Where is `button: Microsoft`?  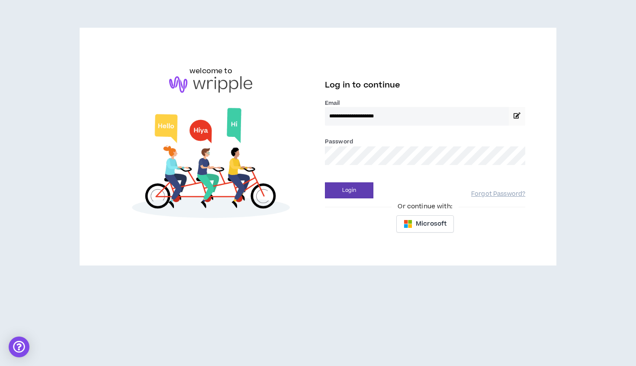
button: Microsoft is located at coordinates (425, 224).